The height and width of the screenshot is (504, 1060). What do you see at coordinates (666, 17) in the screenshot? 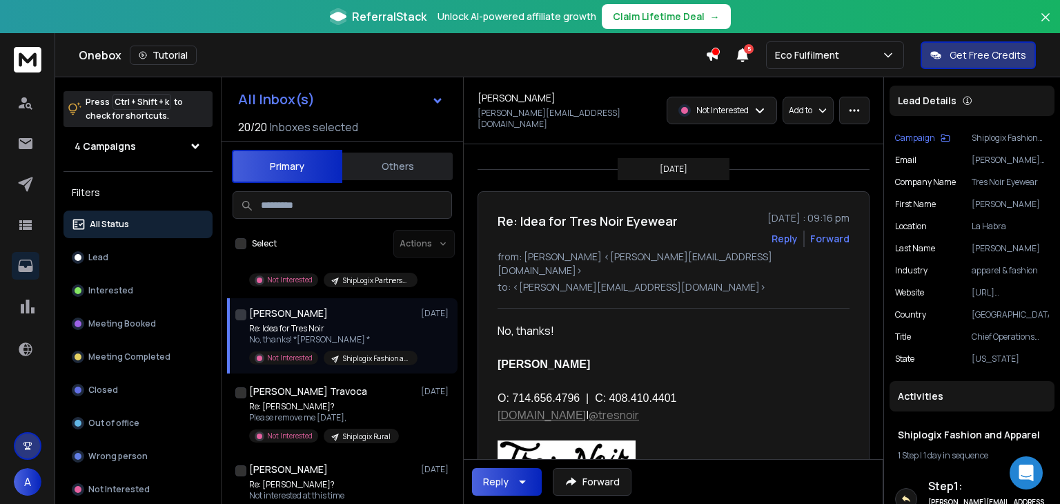
I see `button: Claim Lifetime Deal→` at bounding box center [666, 17].